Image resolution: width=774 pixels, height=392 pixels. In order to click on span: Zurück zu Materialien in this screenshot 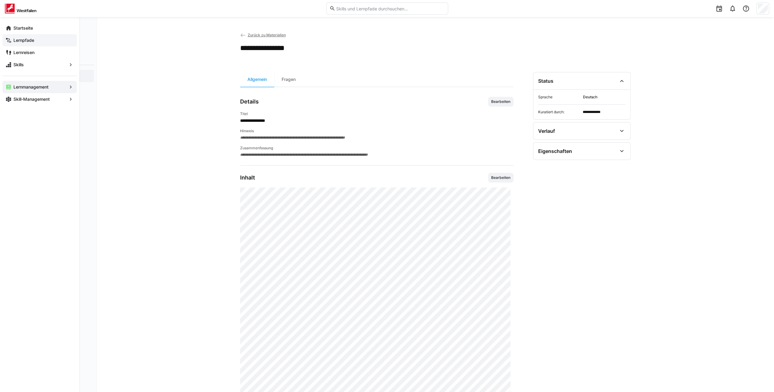, I will do `click(267, 35)`.